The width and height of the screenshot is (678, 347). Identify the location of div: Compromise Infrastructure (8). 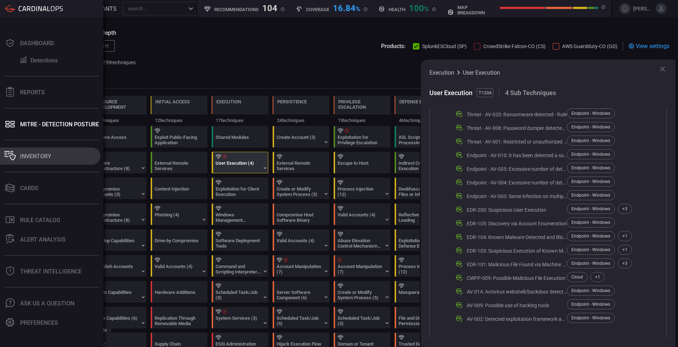
(116, 217).